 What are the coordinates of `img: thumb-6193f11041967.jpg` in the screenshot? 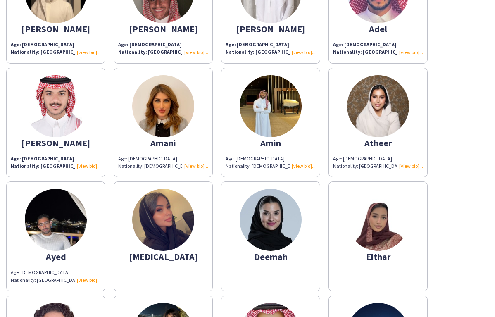 It's located at (163, 106).